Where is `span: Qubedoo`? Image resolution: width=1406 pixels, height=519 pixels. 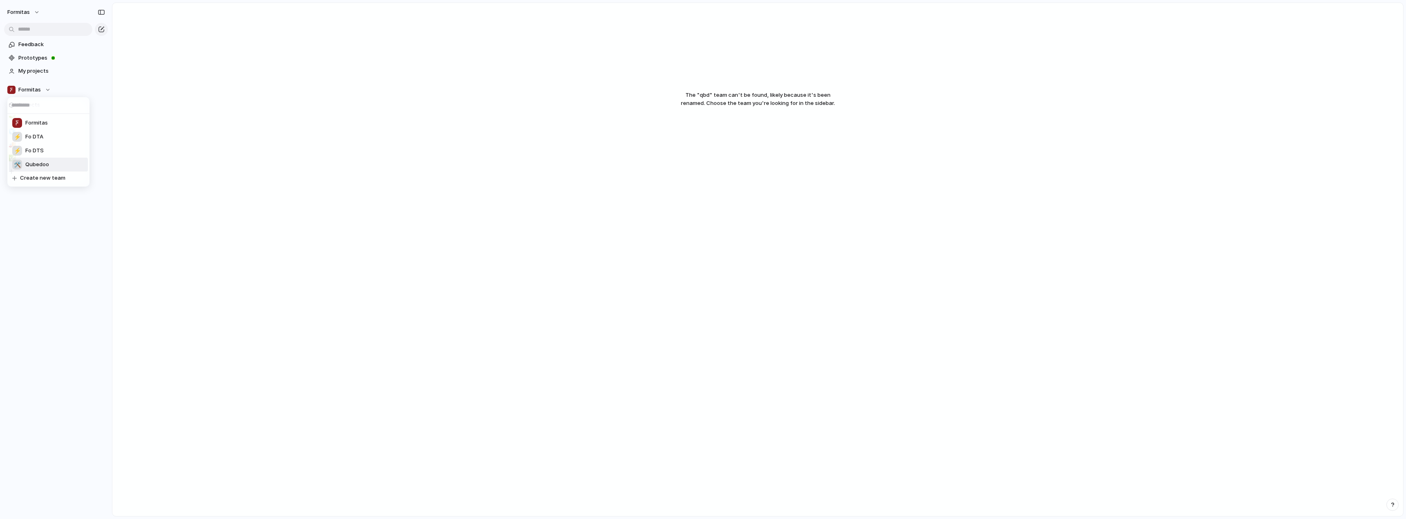 span: Qubedoo is located at coordinates (37, 165).